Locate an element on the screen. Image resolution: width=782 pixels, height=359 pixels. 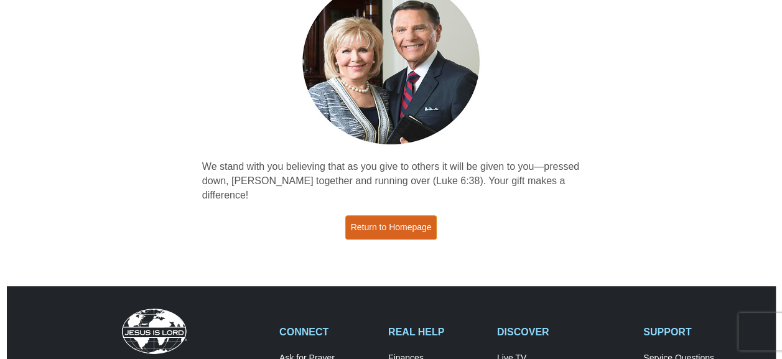
p: We stand with you believing that as you give to others it will be given to you—pressed down, [PER... is located at coordinates (391, 181).